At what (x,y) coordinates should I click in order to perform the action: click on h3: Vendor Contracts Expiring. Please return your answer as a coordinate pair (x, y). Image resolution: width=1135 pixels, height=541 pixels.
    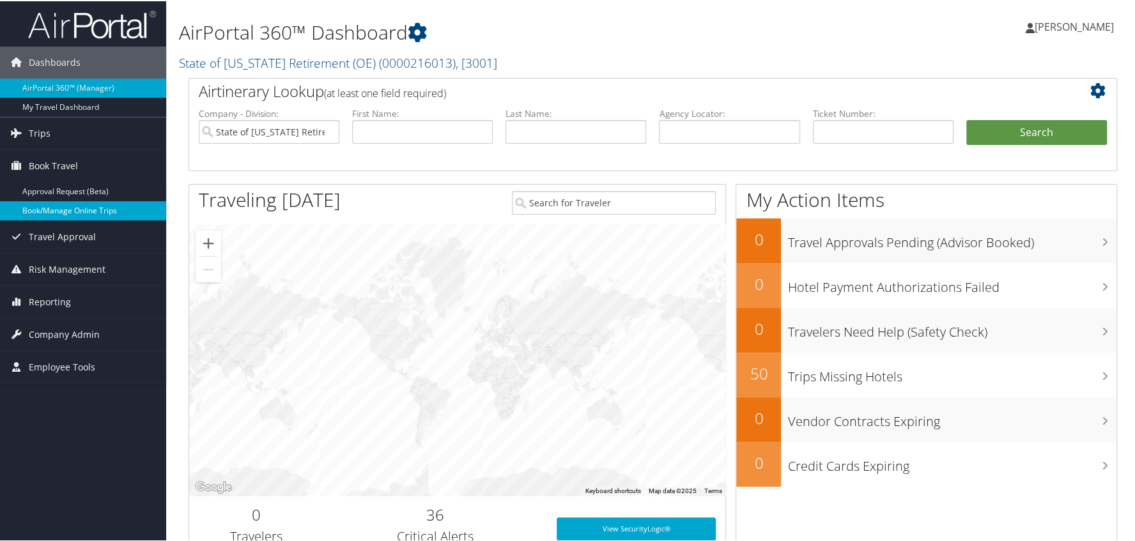
    Looking at the image, I should click on (952, 417).